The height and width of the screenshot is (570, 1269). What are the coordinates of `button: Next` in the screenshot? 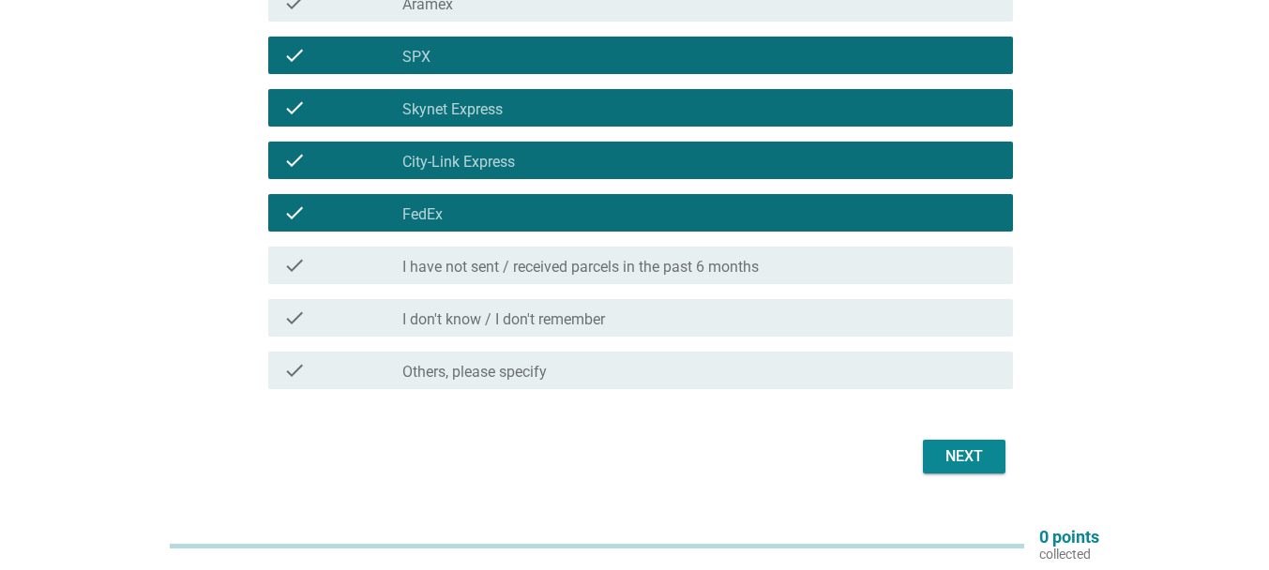 It's located at (964, 457).